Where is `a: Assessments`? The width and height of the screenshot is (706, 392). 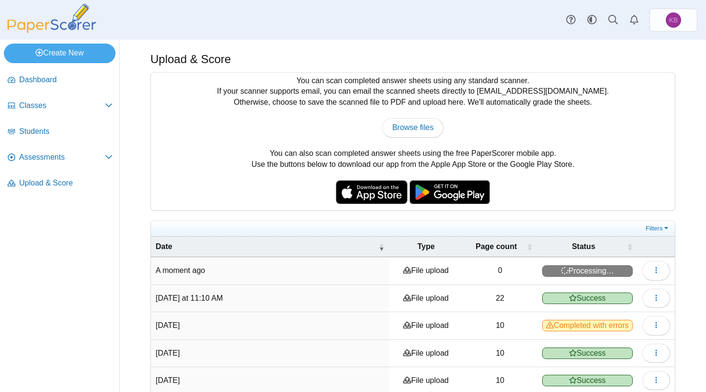
a: Assessments is located at coordinates (60, 158).